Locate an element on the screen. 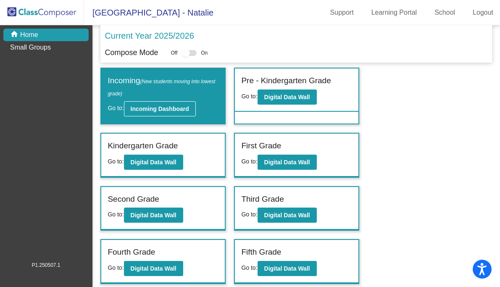 This screenshot has height=287, width=500. a: School is located at coordinates (445, 13).